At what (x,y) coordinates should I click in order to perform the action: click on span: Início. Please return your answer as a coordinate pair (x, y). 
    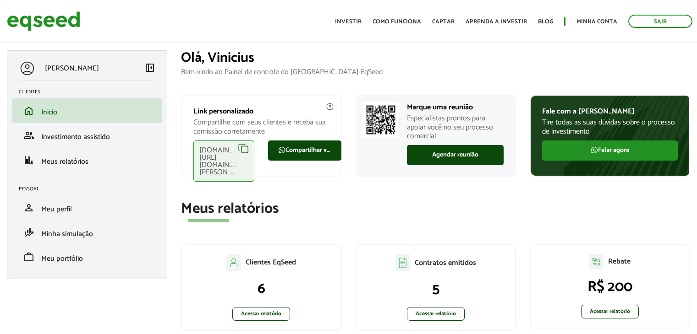
    Looking at the image, I should click on (49, 112).